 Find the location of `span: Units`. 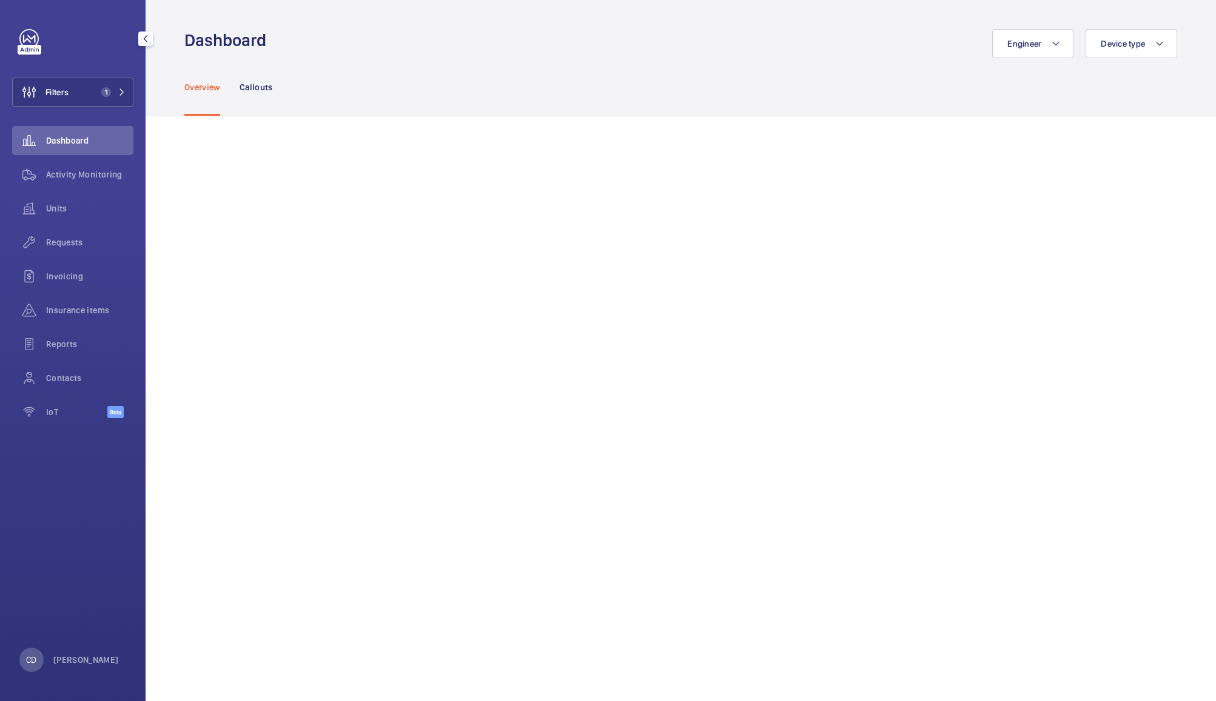

span: Units is located at coordinates (90, 209).